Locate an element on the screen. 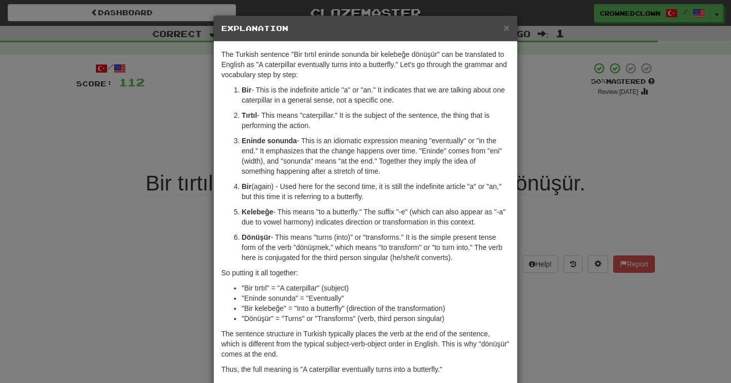 The width and height of the screenshot is (731, 383). p: - This means "to a butterfly." The suffix "-e" (which can also appear as "-a" due to vowel harmon... is located at coordinates (376, 217).